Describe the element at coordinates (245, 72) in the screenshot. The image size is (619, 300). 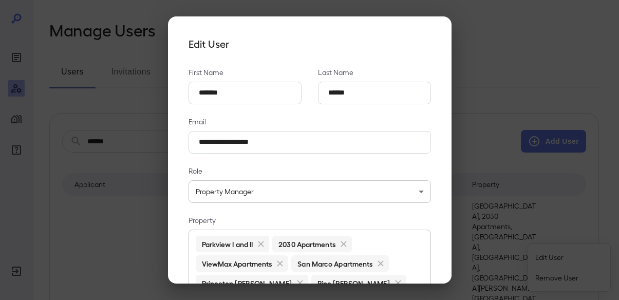
I see `p: First Name` at that location.